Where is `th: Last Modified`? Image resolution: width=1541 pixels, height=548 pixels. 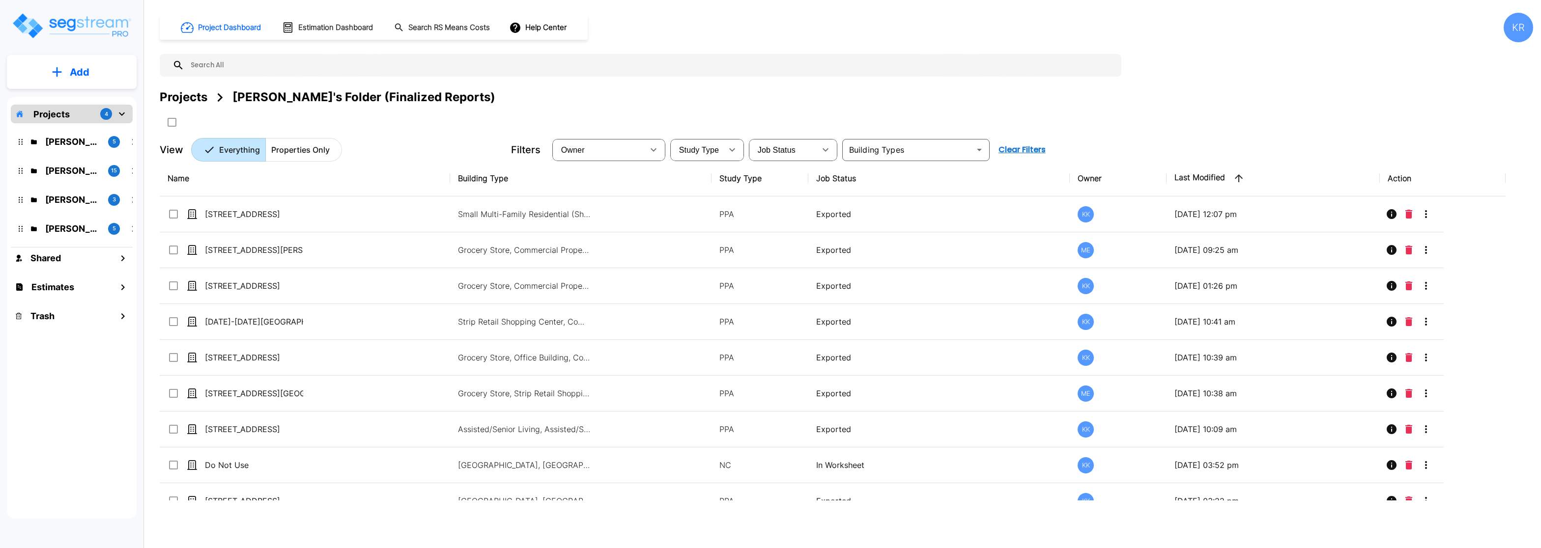 th: Last Modified is located at coordinates (1273, 178).